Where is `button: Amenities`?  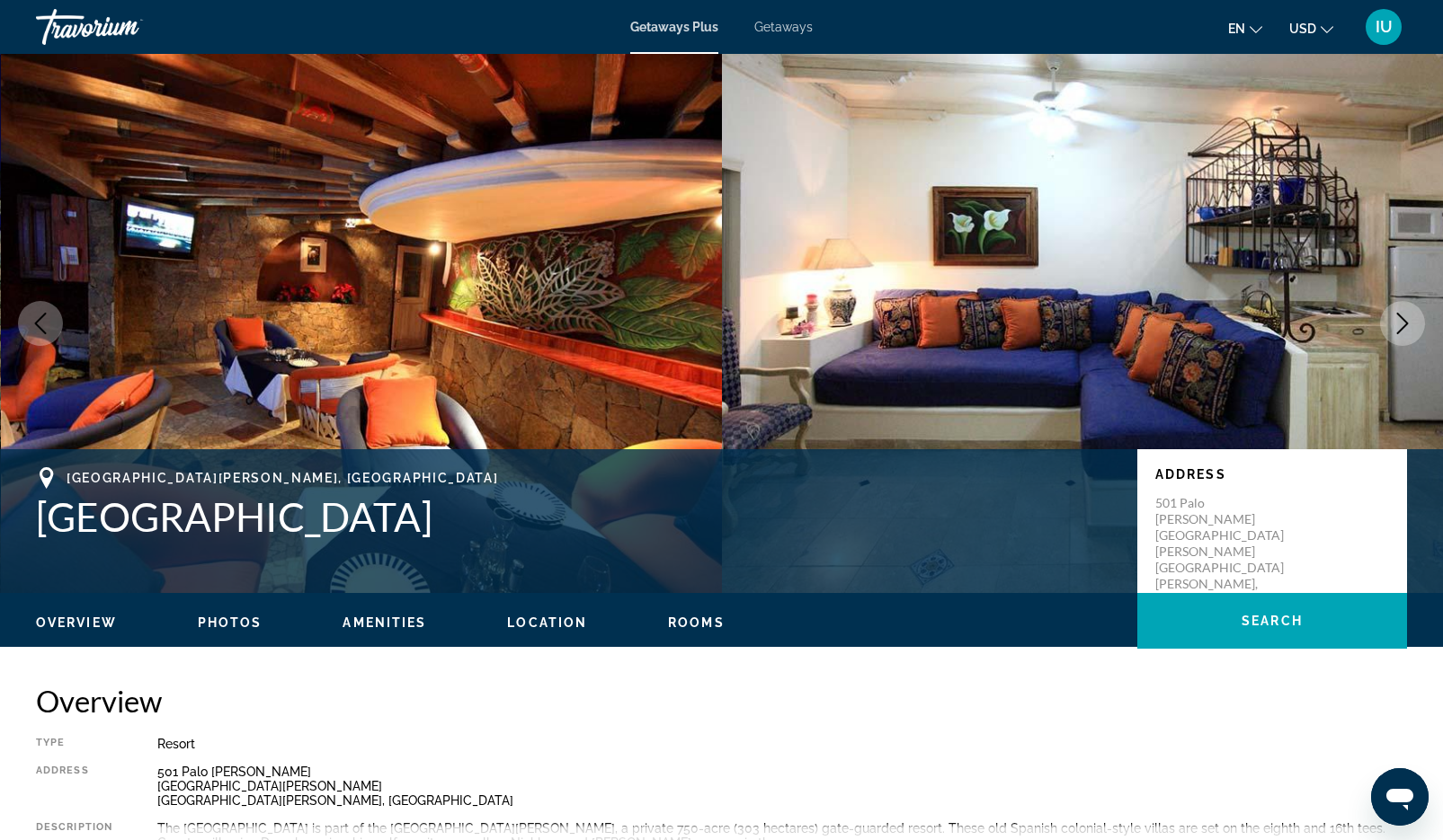 button: Amenities is located at coordinates (384, 623).